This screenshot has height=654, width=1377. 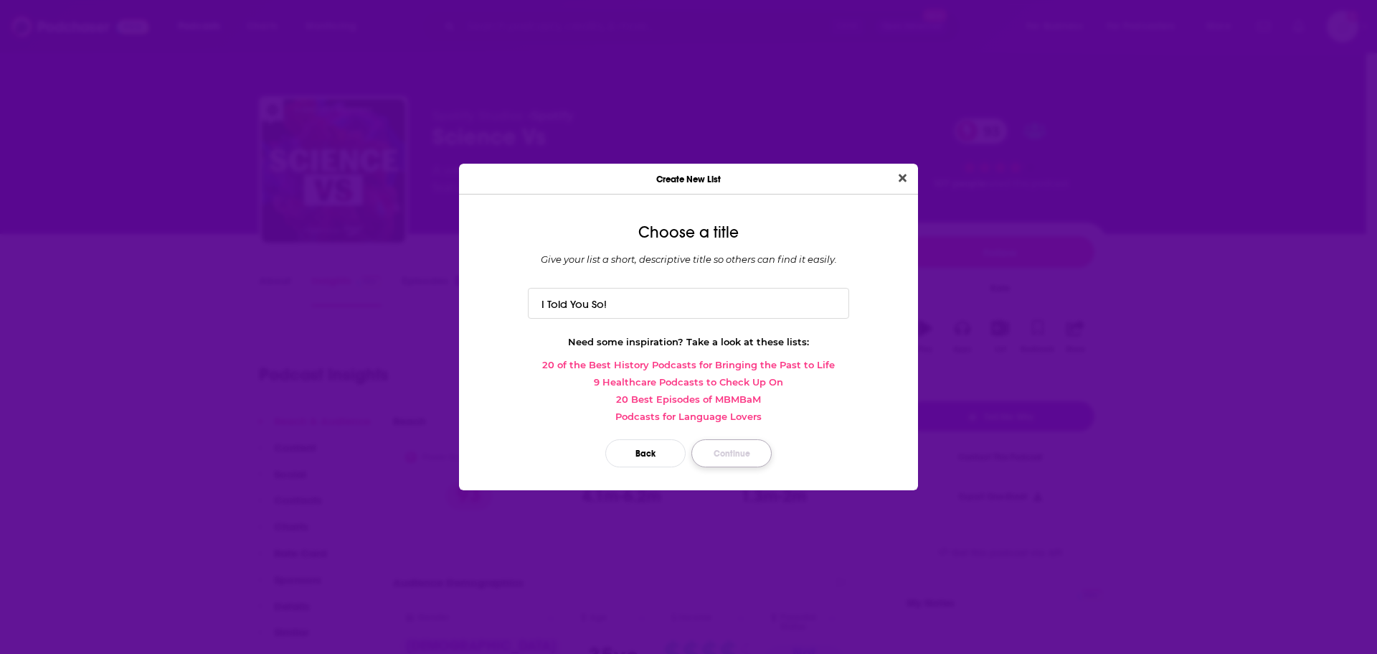 What do you see at coordinates (689, 382) in the screenshot?
I see `a: 9 Healthcare Podcasts to Check Up On` at bounding box center [689, 382].